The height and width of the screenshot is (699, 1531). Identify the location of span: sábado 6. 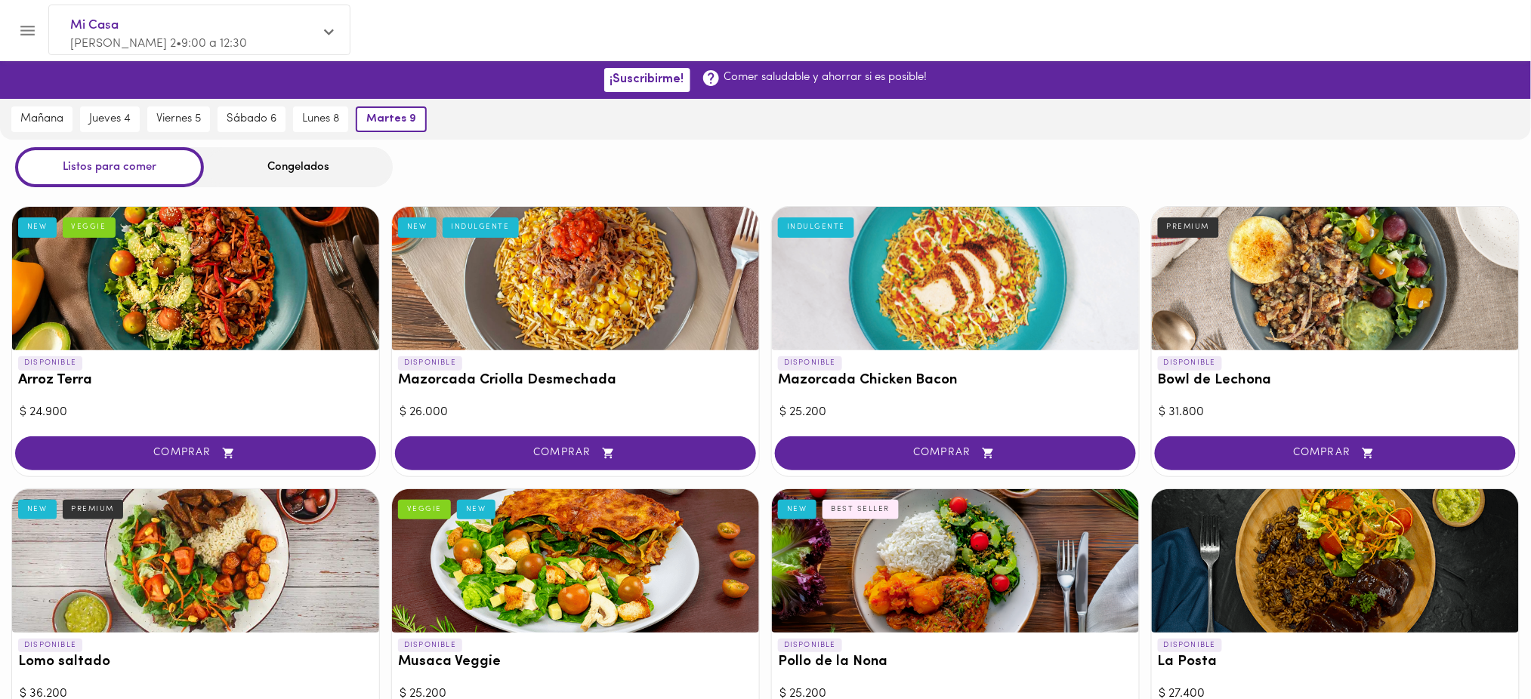
(251, 119).